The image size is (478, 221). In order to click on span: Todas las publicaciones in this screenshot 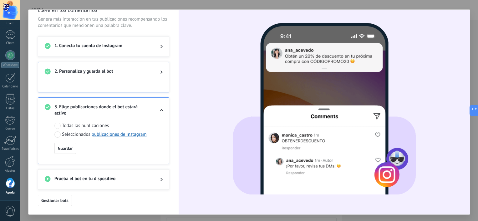, I will do `click(85, 126)`.